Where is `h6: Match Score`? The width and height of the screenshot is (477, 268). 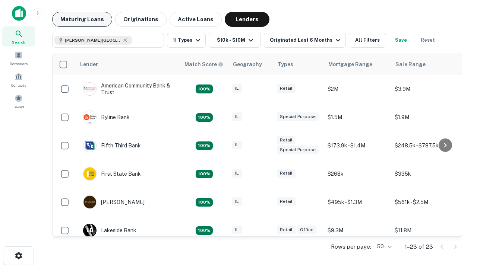 h6: Match Score is located at coordinates (203, 65).